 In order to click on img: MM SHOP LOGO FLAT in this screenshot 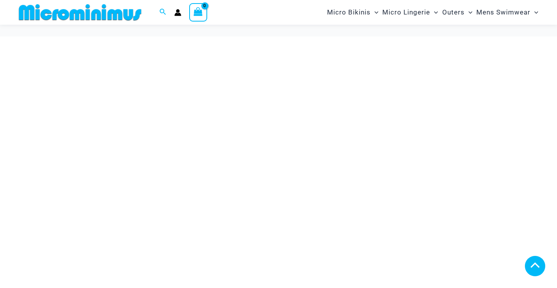, I will do `click(80, 12)`.